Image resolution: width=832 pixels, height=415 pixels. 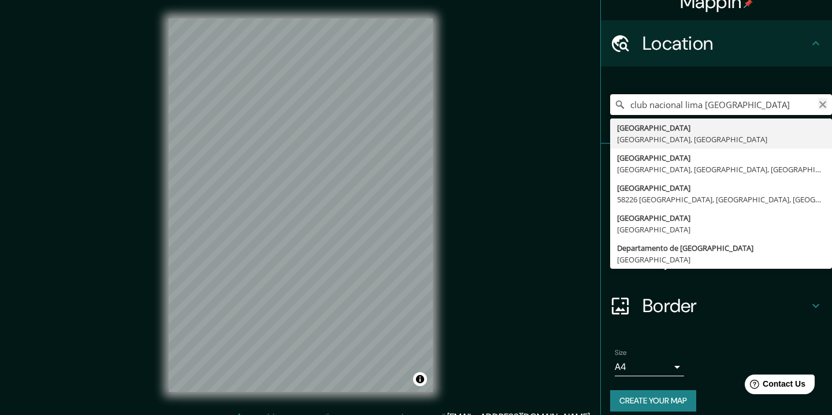 What do you see at coordinates (420, 379) in the screenshot?
I see `button: Toggle attribution` at bounding box center [420, 379].